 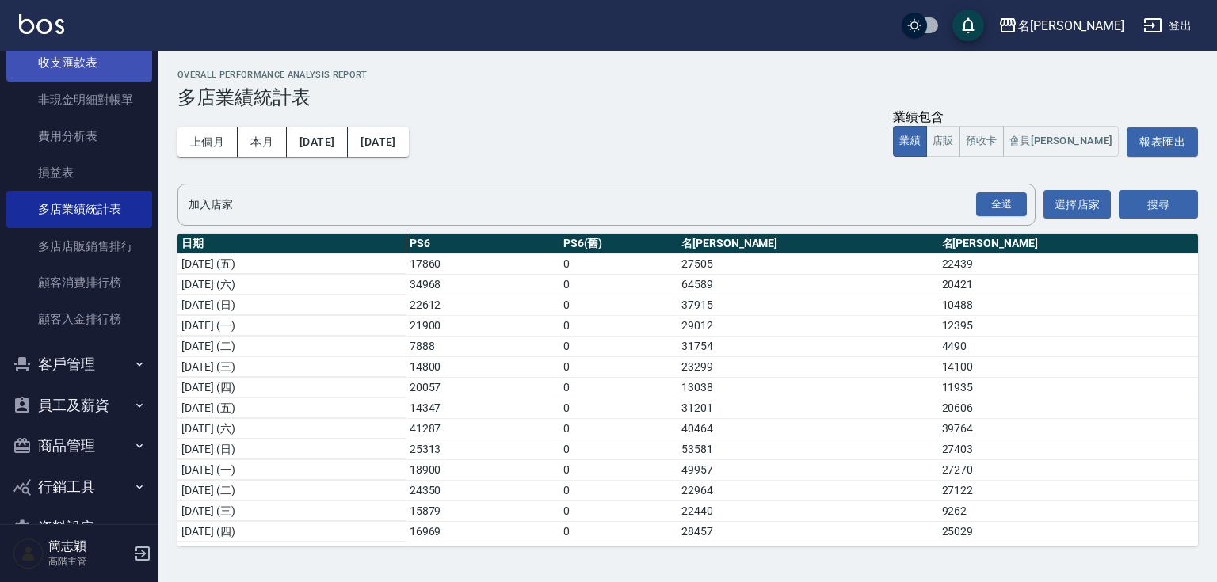 I want to click on td: 14100, so click(x=1068, y=367).